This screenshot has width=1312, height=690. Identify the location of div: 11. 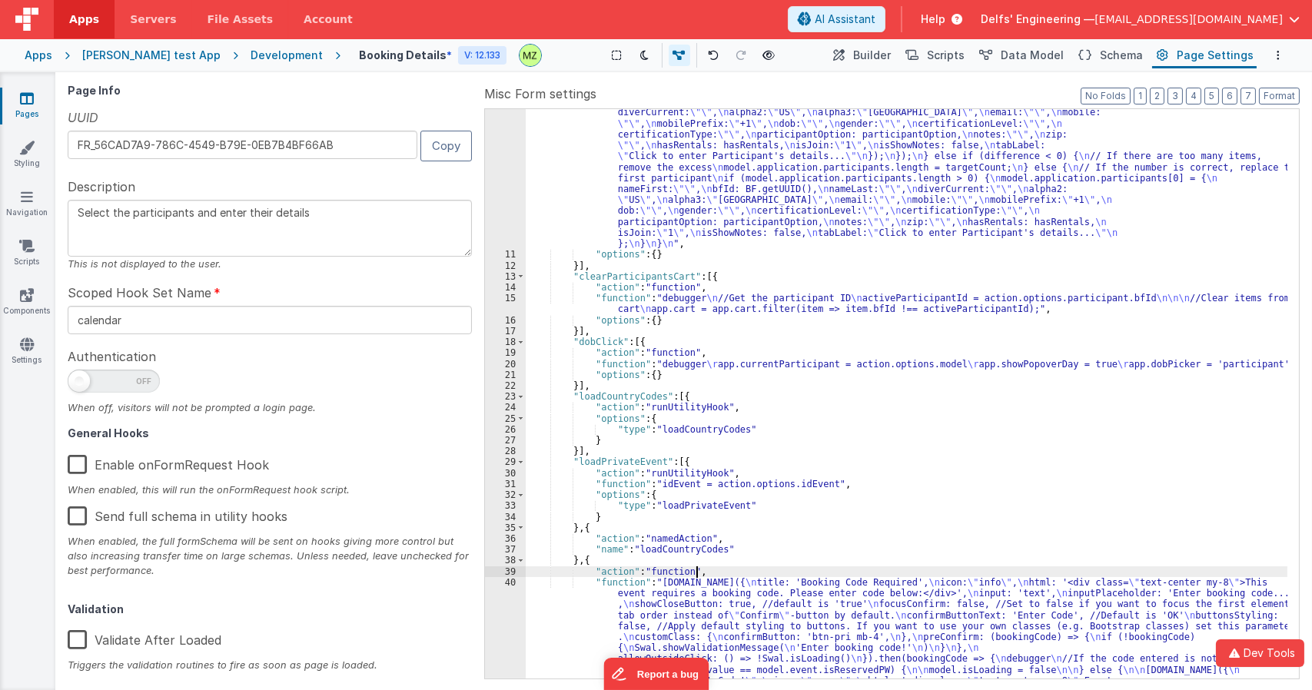
(505, 254).